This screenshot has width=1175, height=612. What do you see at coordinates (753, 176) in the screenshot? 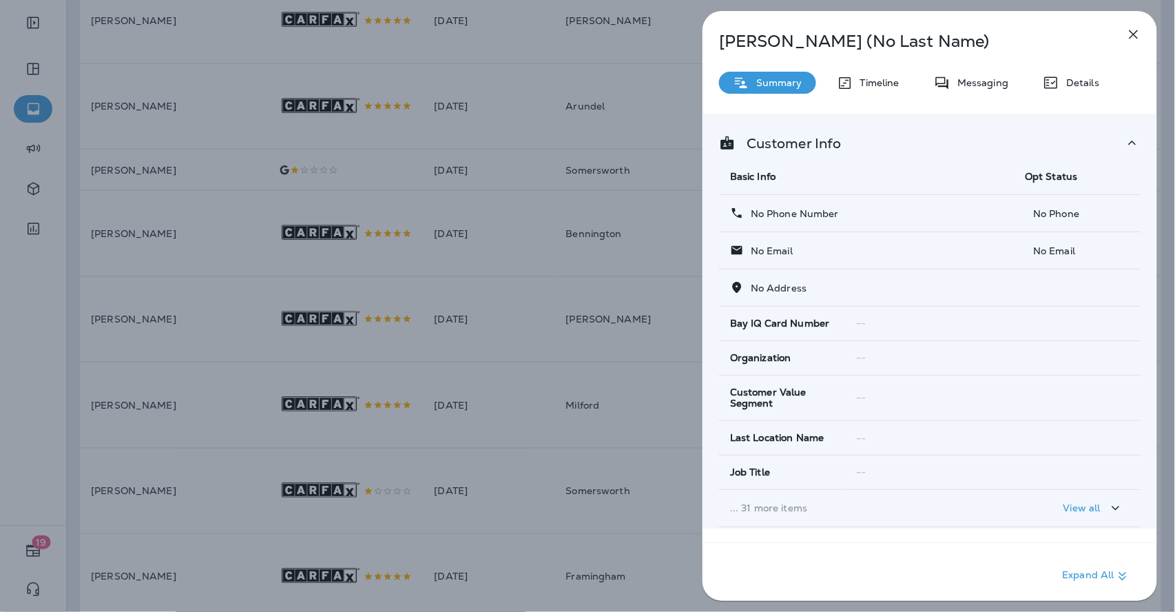
I see `span: Basic Info` at bounding box center [753, 176].